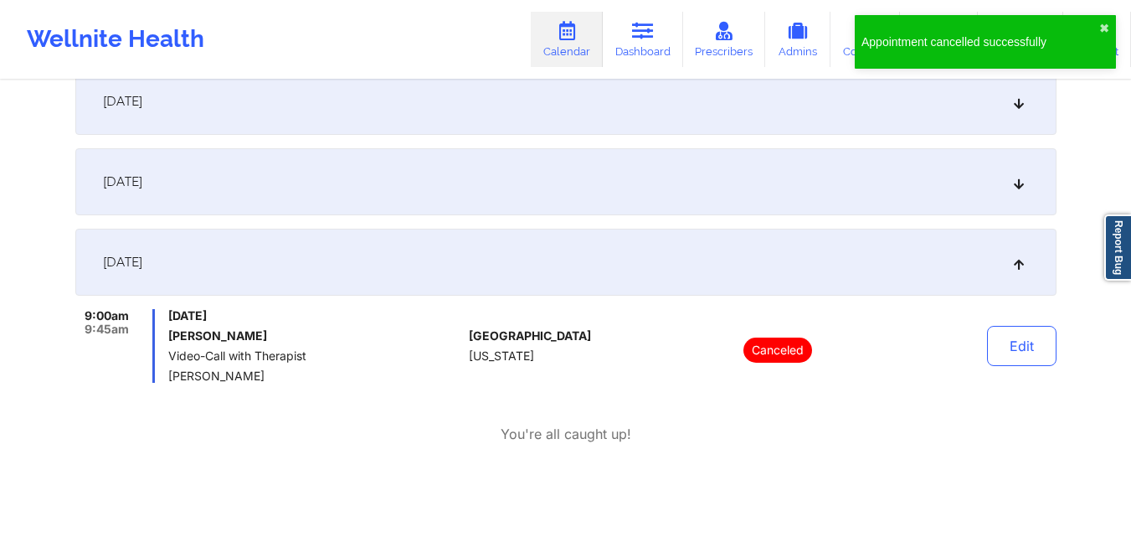  Describe the element at coordinates (865, 39) in the screenshot. I see `a: Coaches` at that location.